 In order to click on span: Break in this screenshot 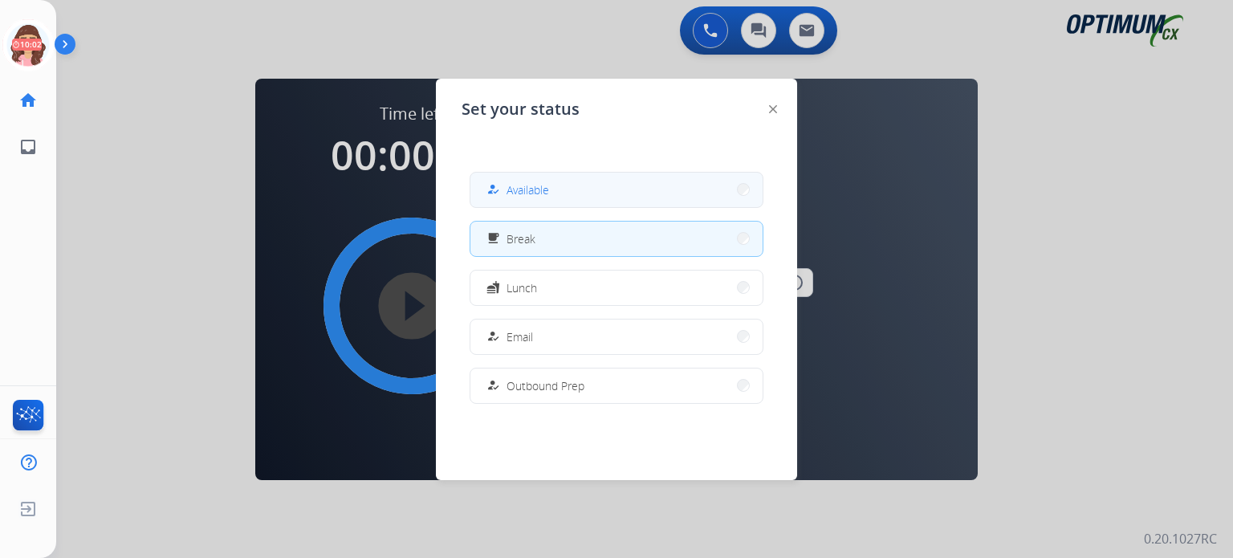, I will do `click(521, 238)`.